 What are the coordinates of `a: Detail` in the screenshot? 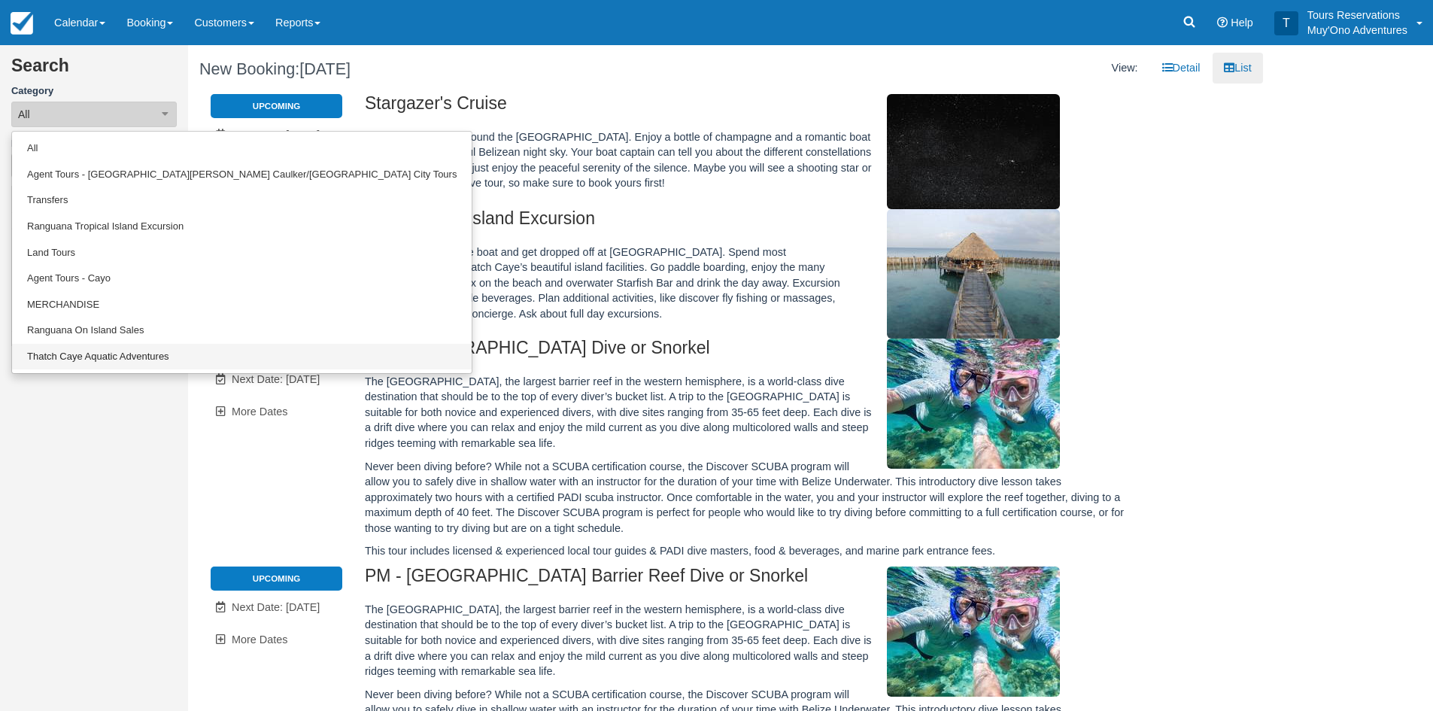 It's located at (1181, 68).